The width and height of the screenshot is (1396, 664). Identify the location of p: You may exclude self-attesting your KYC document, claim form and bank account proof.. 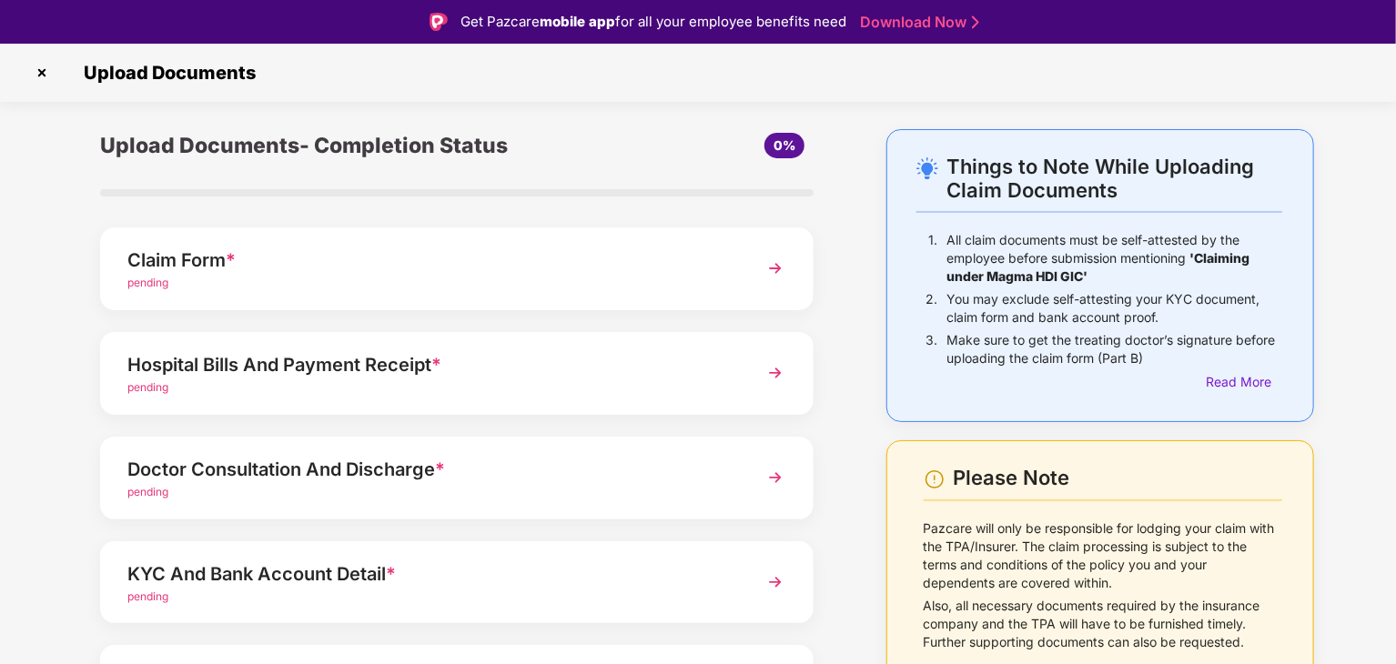
(1114, 308).